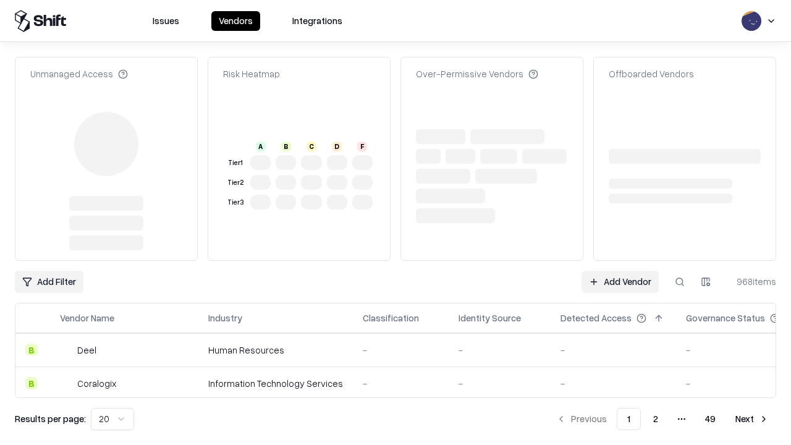 The width and height of the screenshot is (791, 445). Describe the element at coordinates (276, 350) in the screenshot. I see `div: Human Resources` at that location.